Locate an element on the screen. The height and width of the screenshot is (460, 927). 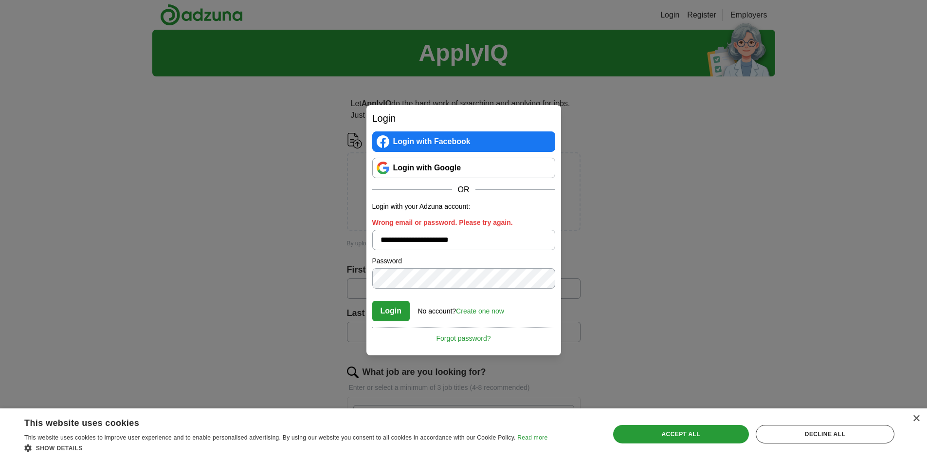
span: This website uses cookies to improve user experience and to enable personalised advertising. By u... is located at coordinates (270, 438).